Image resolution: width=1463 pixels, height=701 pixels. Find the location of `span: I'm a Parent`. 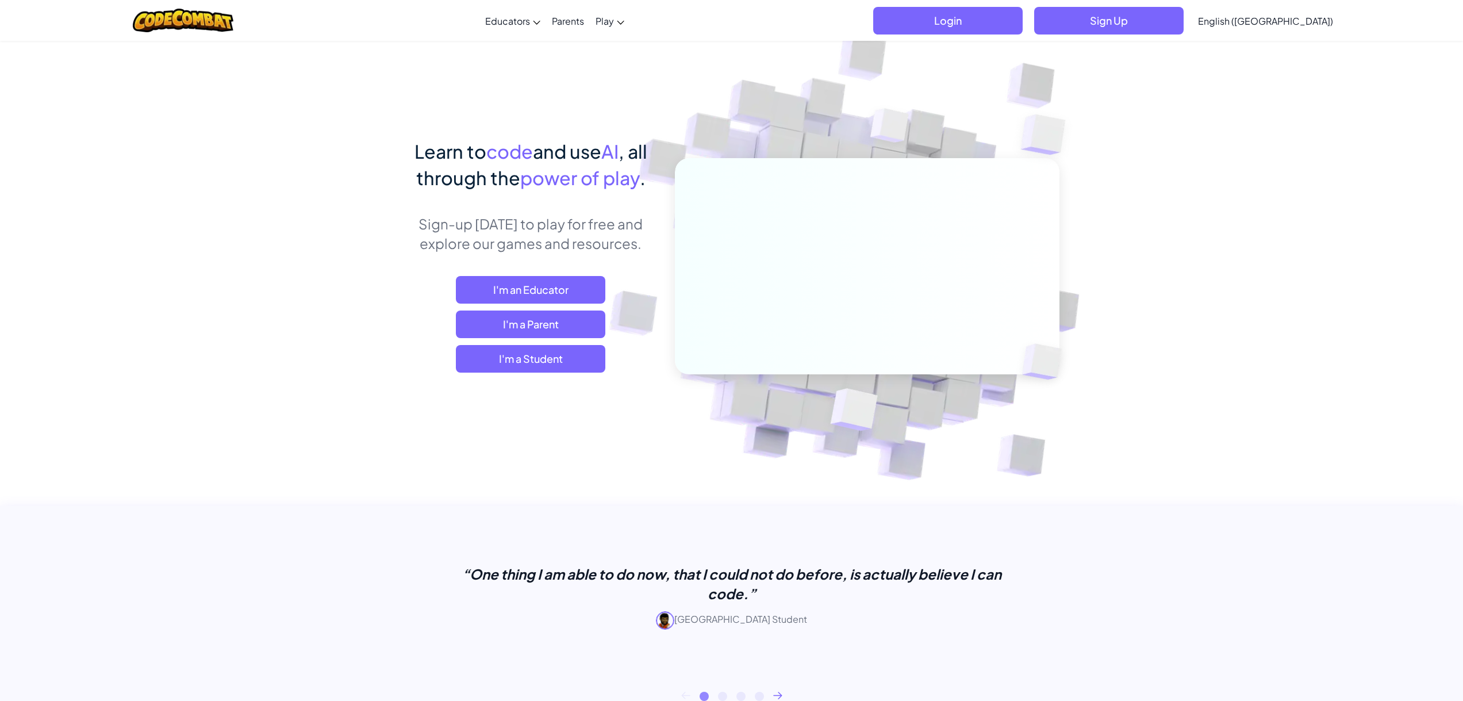

span: I'm a Parent is located at coordinates (531, 324).